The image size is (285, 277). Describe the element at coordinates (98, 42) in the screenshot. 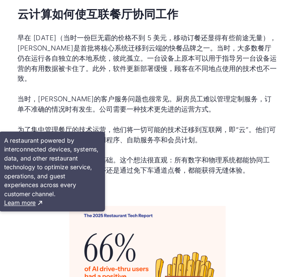

I see `font: 云计算如何使互联餐厅协同工作` at that location.